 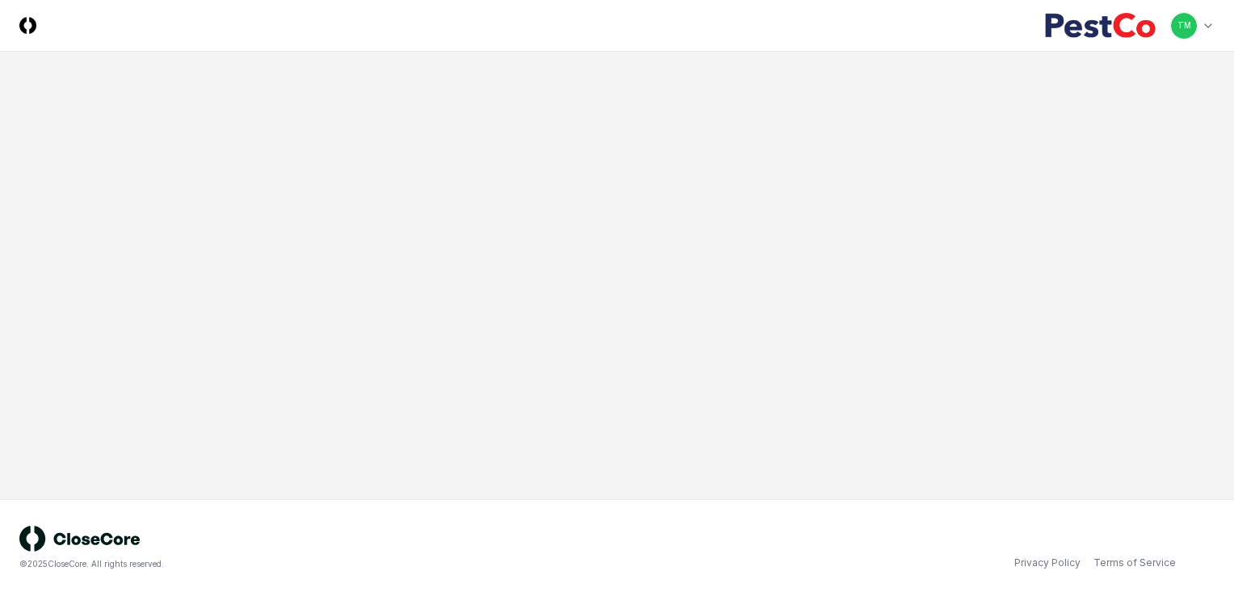 I want to click on a: Terms of Service, so click(x=1134, y=563).